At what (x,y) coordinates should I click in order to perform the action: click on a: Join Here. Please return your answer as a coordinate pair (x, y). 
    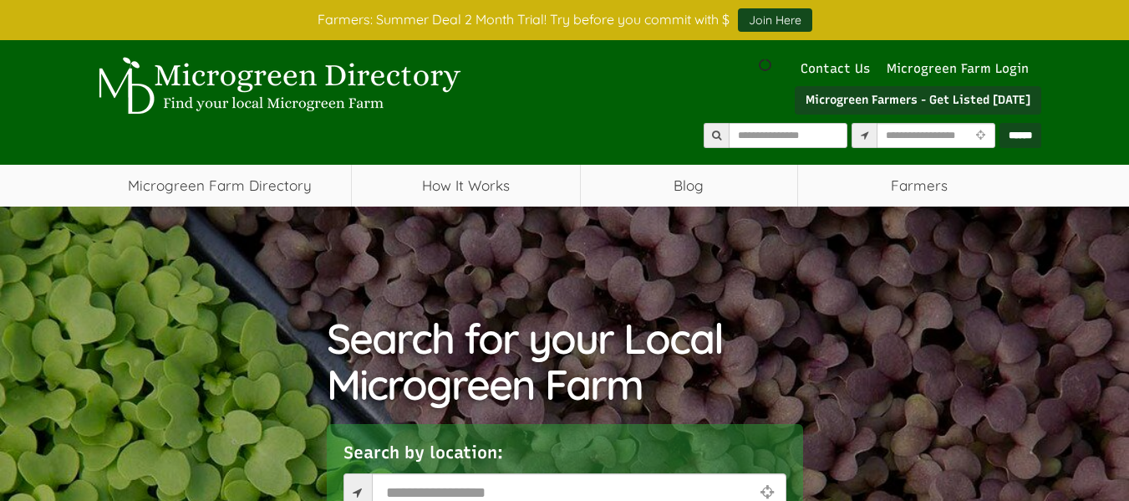
    Looking at the image, I should click on (775, 20).